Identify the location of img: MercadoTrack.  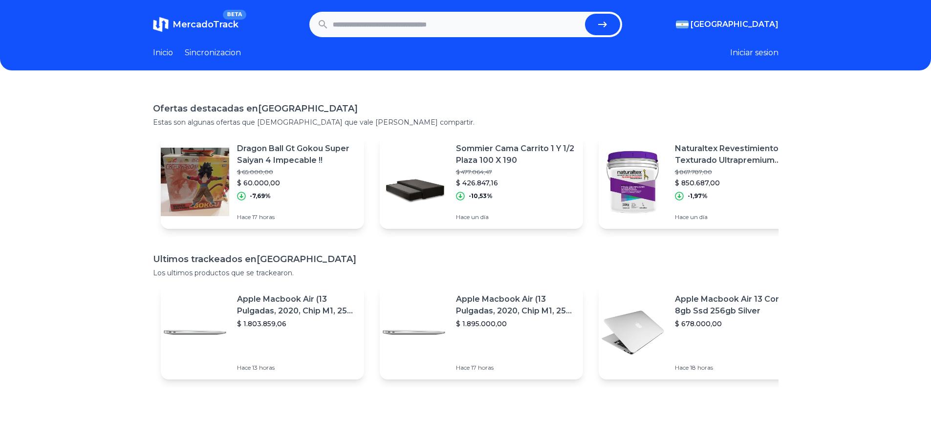
(161, 24).